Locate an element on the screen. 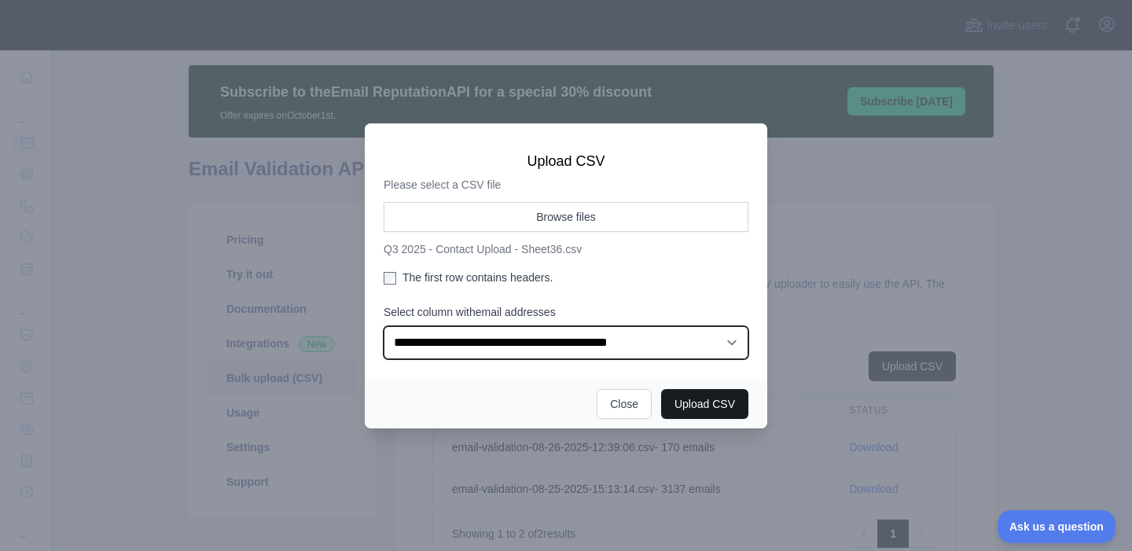 This screenshot has width=1132, height=551. button: Close is located at coordinates (624, 404).